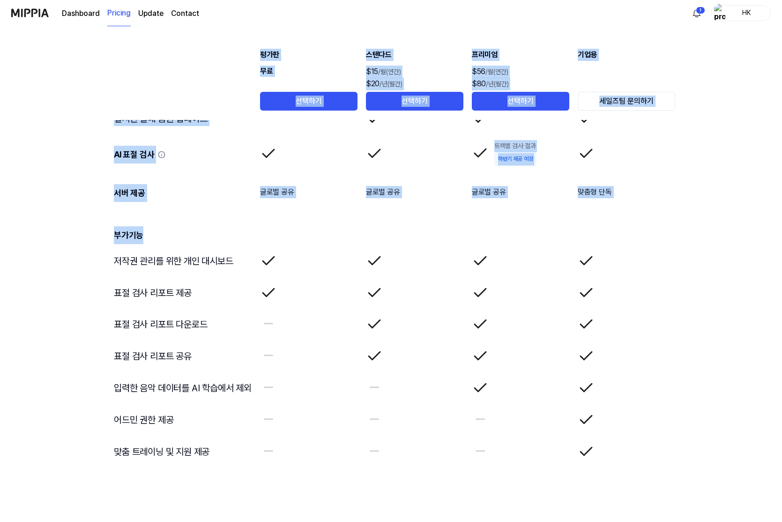  What do you see at coordinates (179, 420) in the screenshot?
I see `td: 어드민 권한 제공` at bounding box center [179, 420].